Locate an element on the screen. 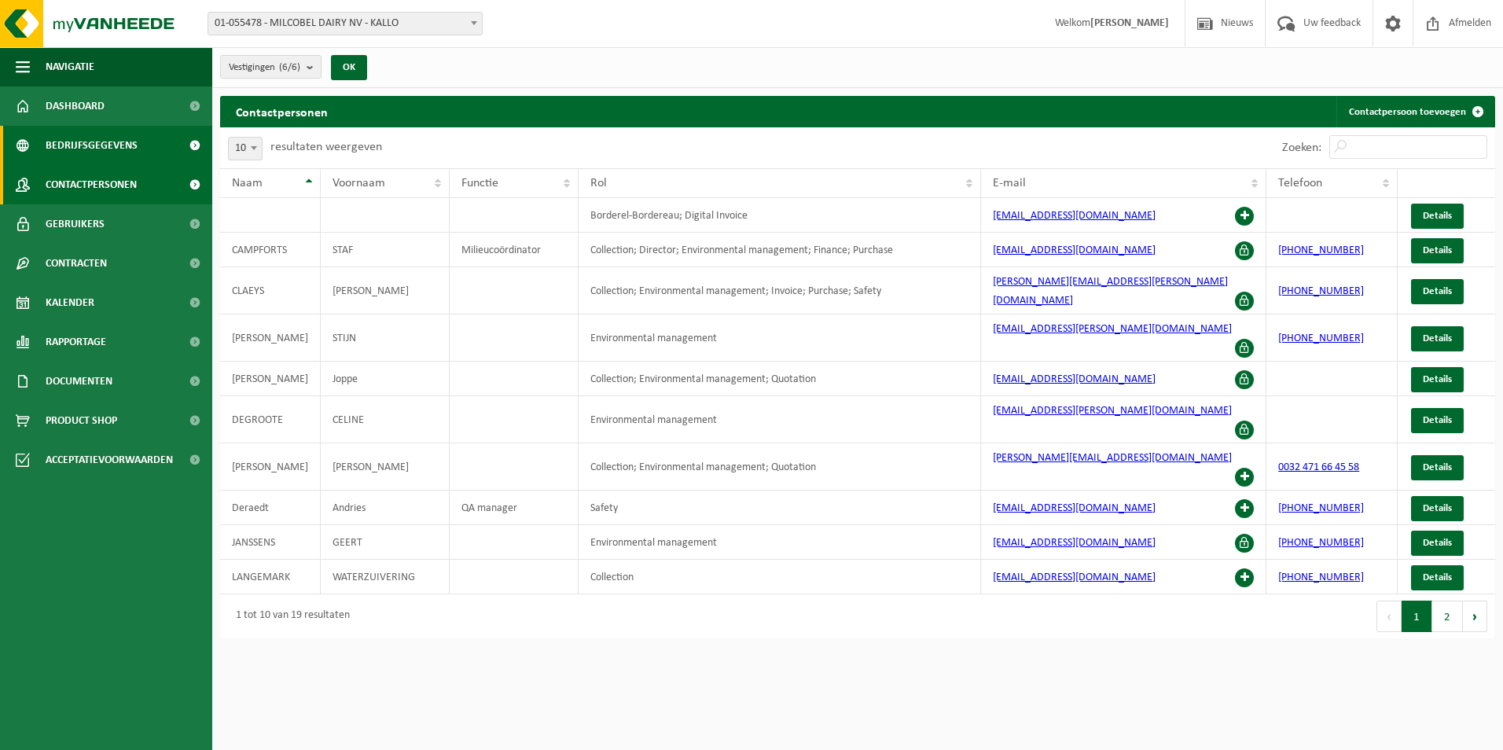  td: Safety is located at coordinates (780, 508).